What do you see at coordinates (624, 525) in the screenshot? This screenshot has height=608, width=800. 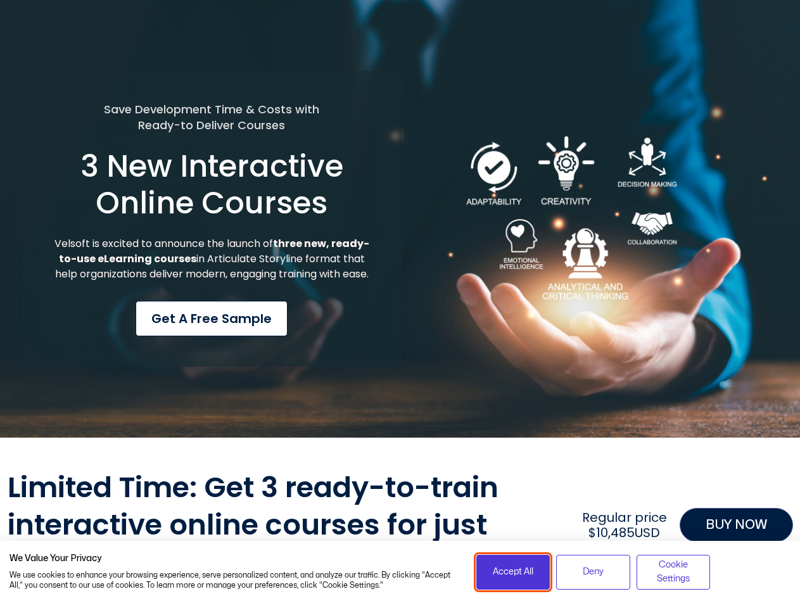 I see `h2: Regular price $10,485USD` at bounding box center [624, 525].